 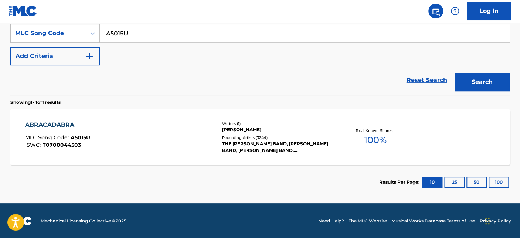 What do you see at coordinates (89, 56) in the screenshot?
I see `img: 9d2ae6d4665cec9f34b9.svg` at bounding box center [89, 56].